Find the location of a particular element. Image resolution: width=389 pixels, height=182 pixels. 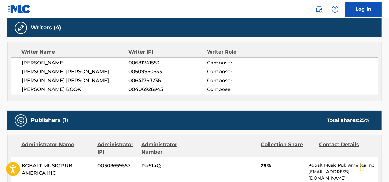

div: Writer Role is located at coordinates (242, 52).